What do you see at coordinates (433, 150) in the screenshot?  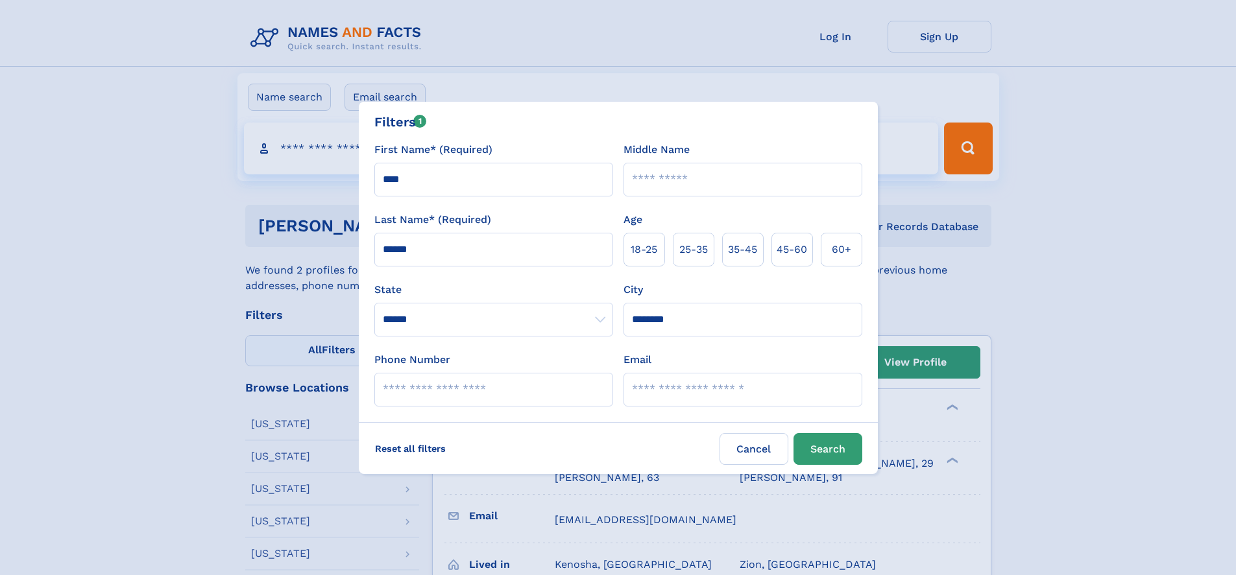 I see `label: First Name* (Required)` at bounding box center [433, 150].